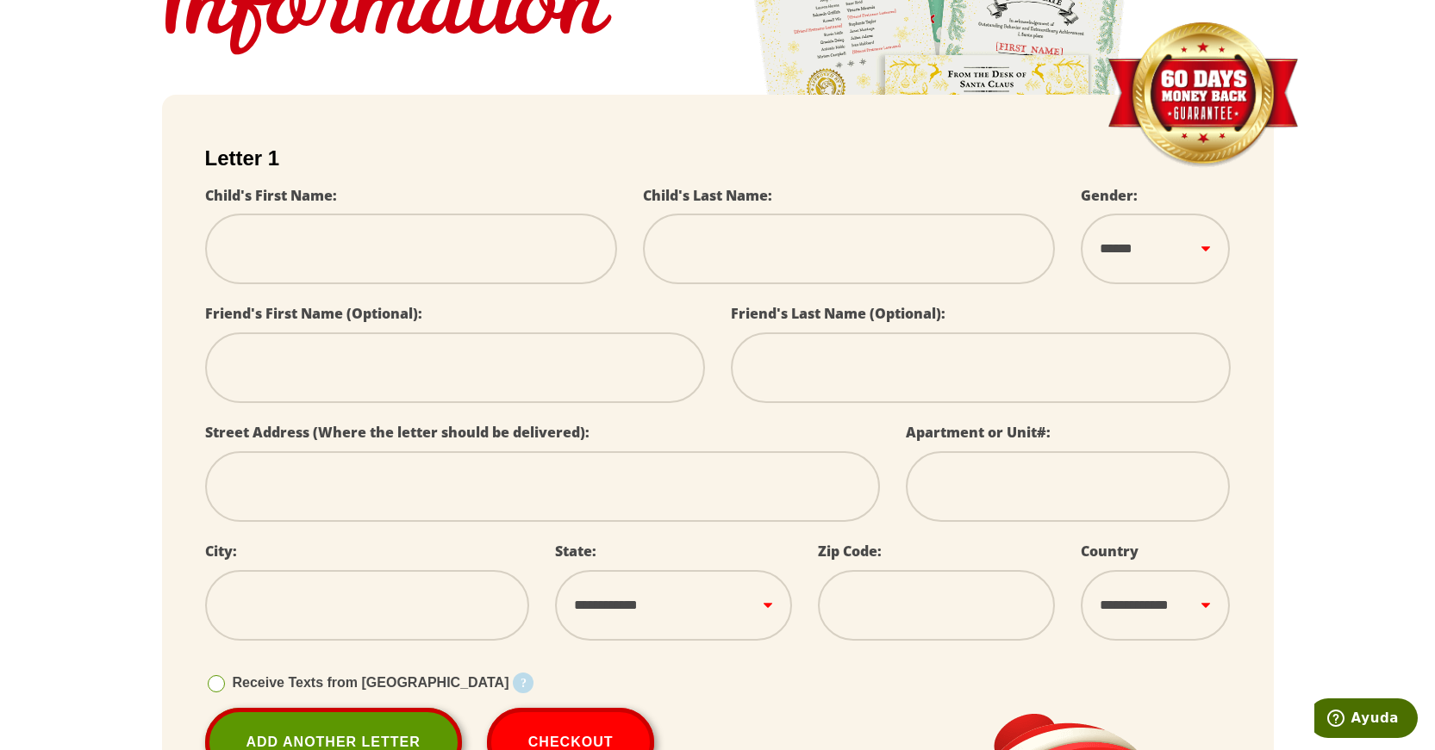 Image resolution: width=1435 pixels, height=750 pixels. Describe the element at coordinates (1109, 196) in the screenshot. I see `label: Gender:` at that location.